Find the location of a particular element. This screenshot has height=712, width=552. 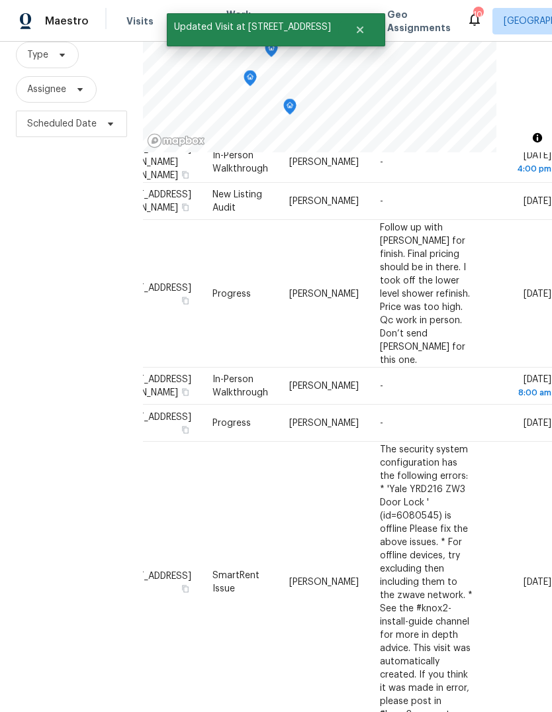

span: Geo Assignments is located at coordinates (419, 21).